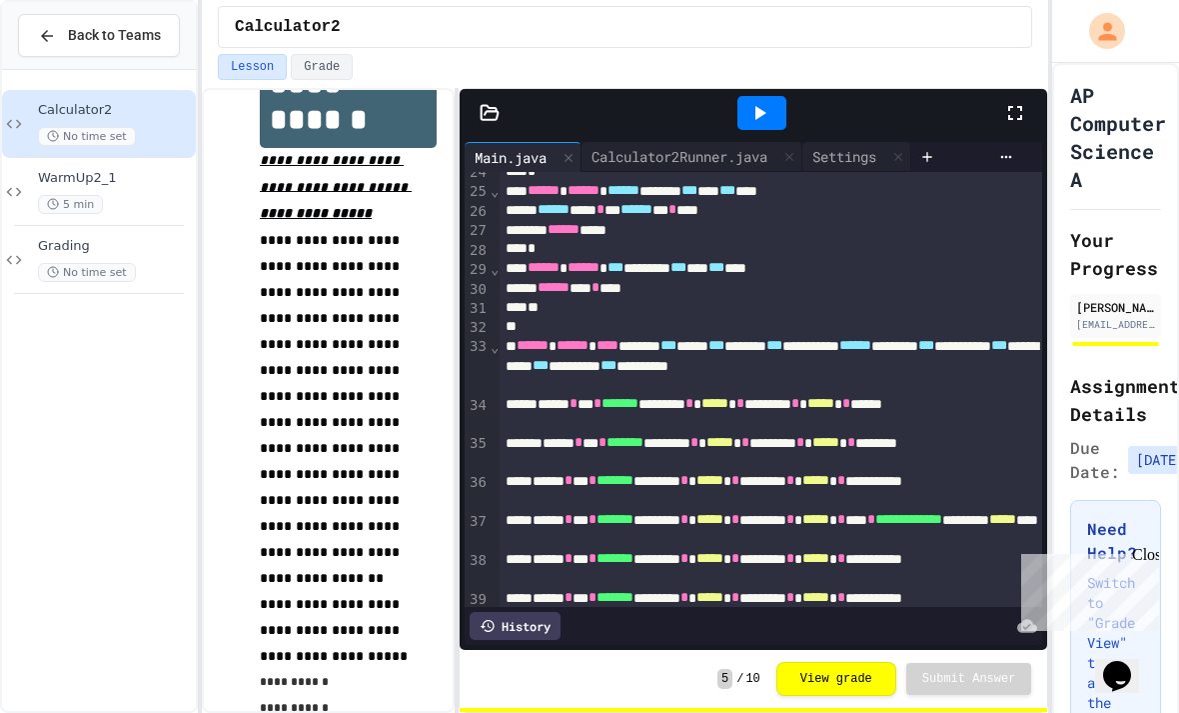 The height and width of the screenshot is (713, 1179). What do you see at coordinates (477, 308) in the screenshot?
I see `div: 31` at bounding box center [477, 308].